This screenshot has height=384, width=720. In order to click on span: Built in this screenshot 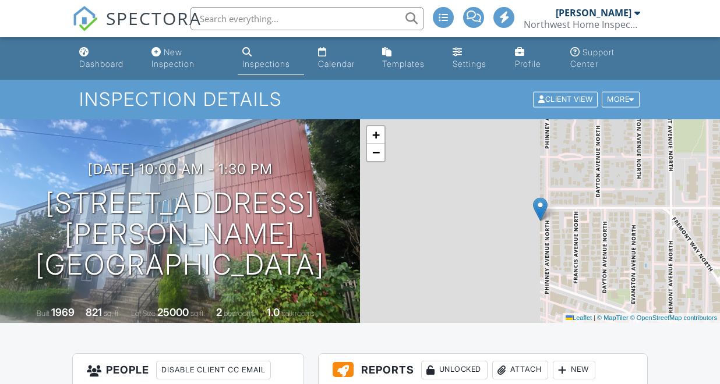, I will do `click(43, 313)`.